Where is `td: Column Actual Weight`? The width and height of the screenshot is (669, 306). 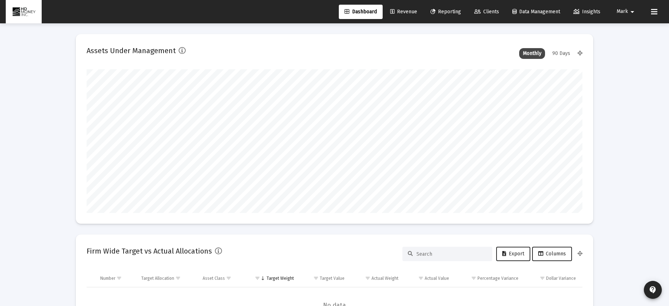 td: Column Actual Weight is located at coordinates (377, 278).